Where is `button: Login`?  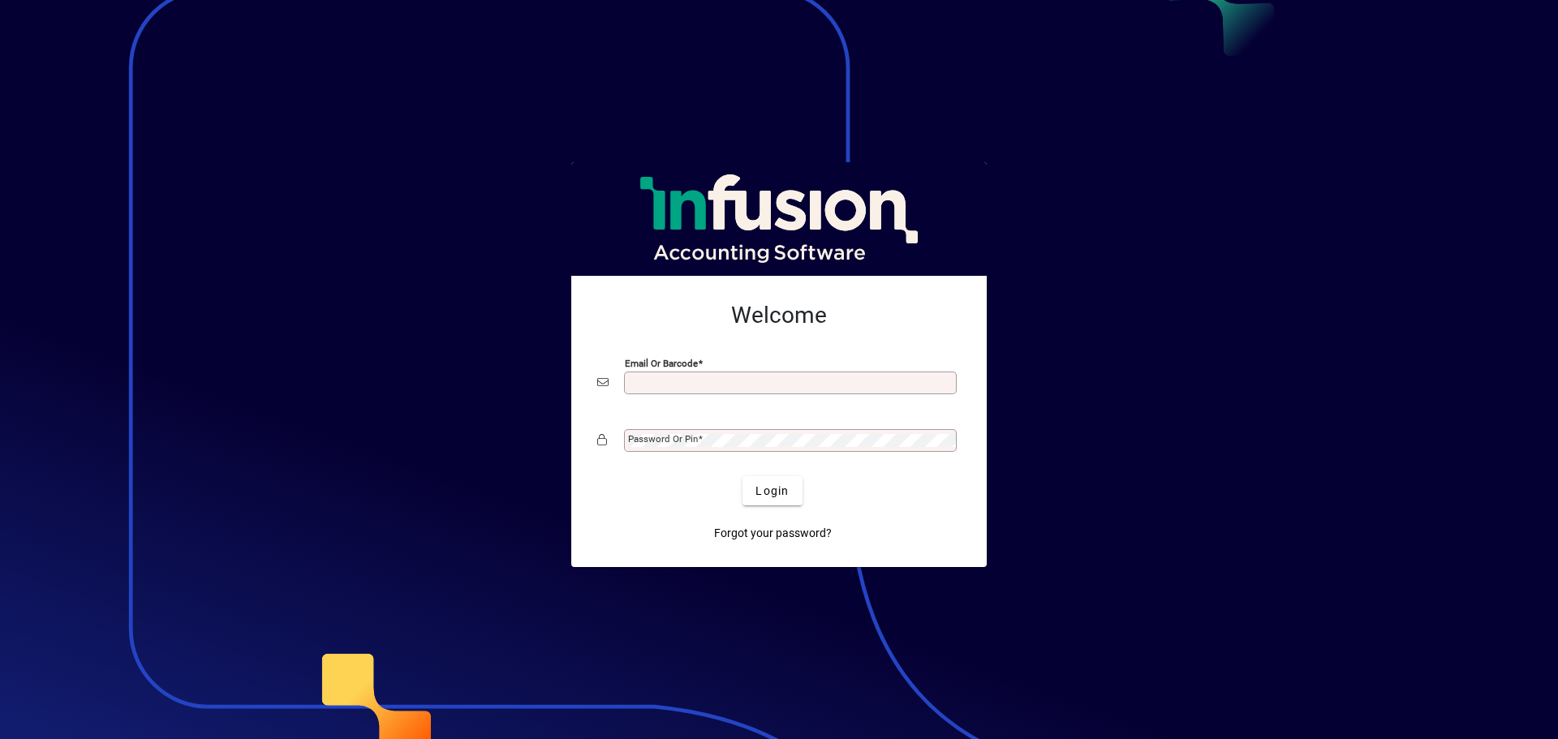 button: Login is located at coordinates (772, 491).